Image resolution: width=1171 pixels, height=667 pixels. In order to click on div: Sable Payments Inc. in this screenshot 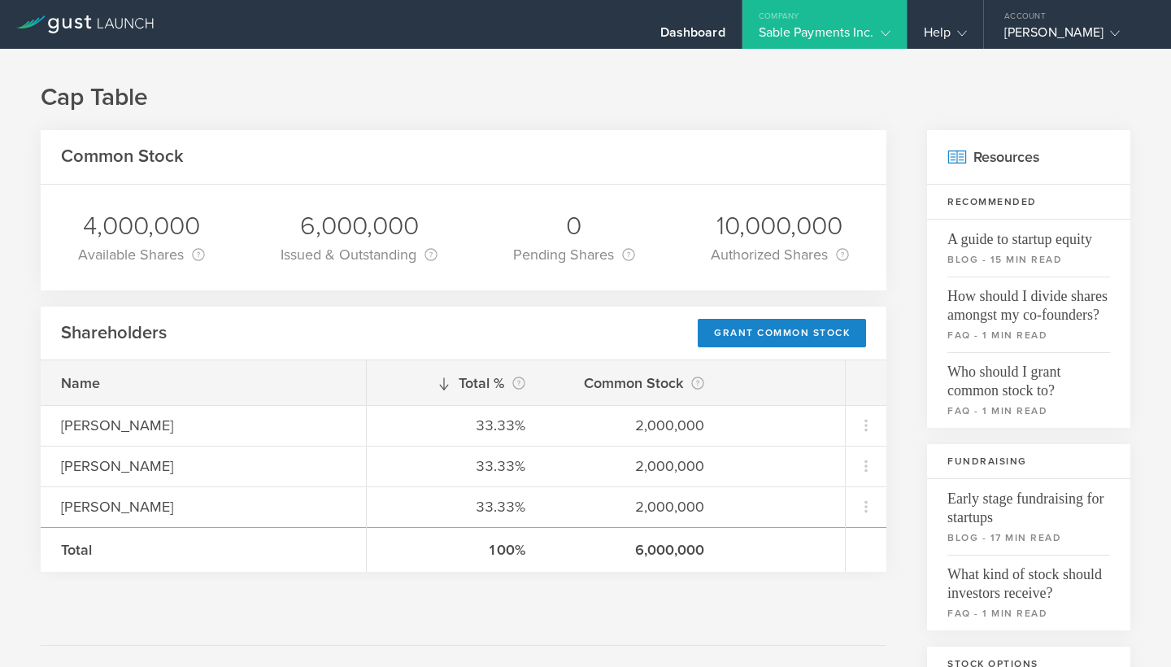, I will do `click(825, 37)`.